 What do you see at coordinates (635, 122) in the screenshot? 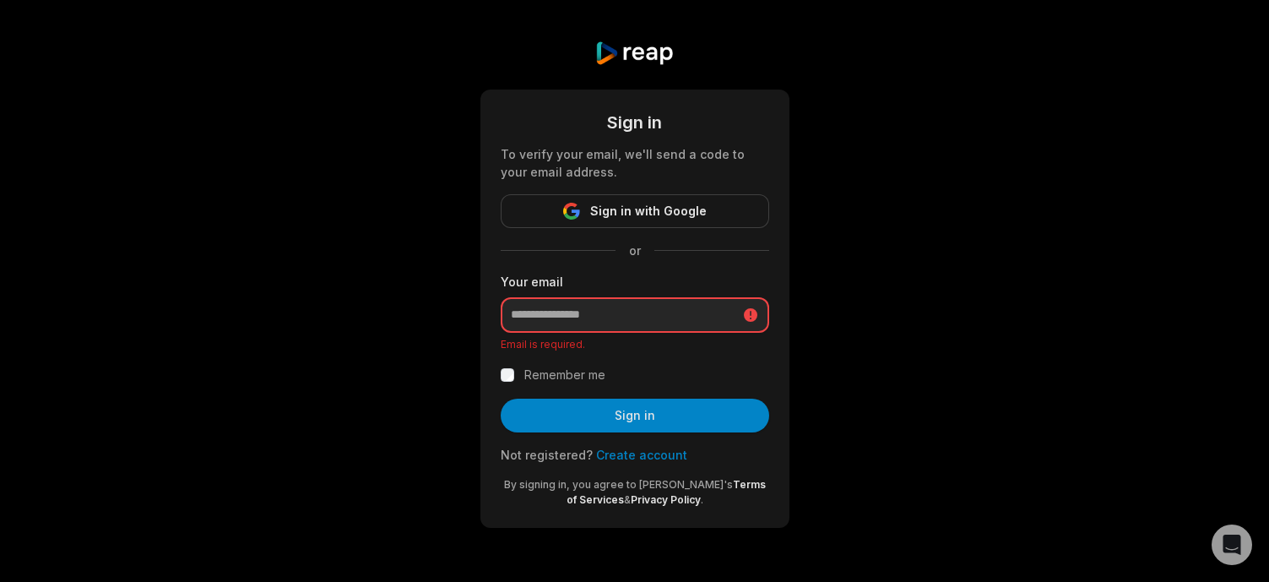
I see `div: Sign in` at bounding box center [635, 122].